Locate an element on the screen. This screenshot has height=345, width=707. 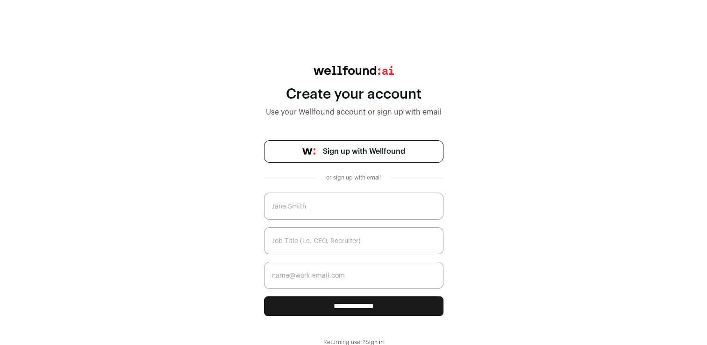
a: Sign up with Wellfound is located at coordinates (354, 151).